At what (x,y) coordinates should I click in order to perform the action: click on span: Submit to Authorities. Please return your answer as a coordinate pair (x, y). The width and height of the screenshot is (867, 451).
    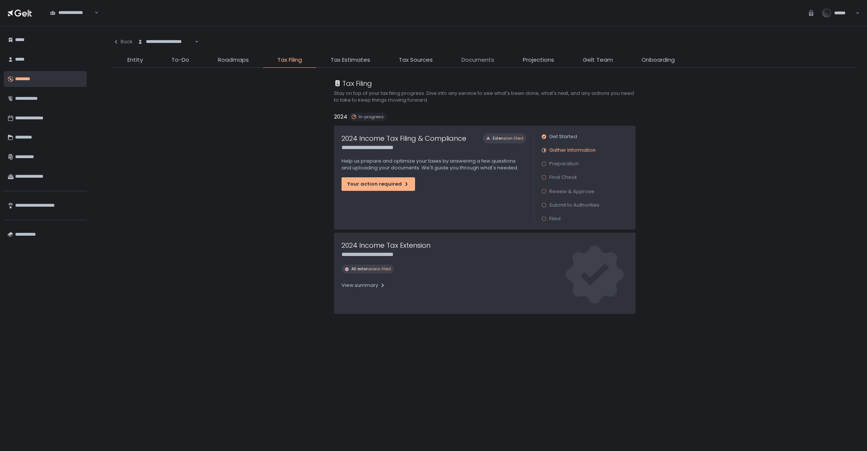
    Looking at the image, I should click on (574, 205).